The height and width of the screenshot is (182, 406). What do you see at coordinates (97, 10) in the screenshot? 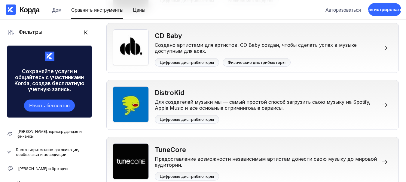
I see `font: Сравнить инструменты` at bounding box center [97, 10].